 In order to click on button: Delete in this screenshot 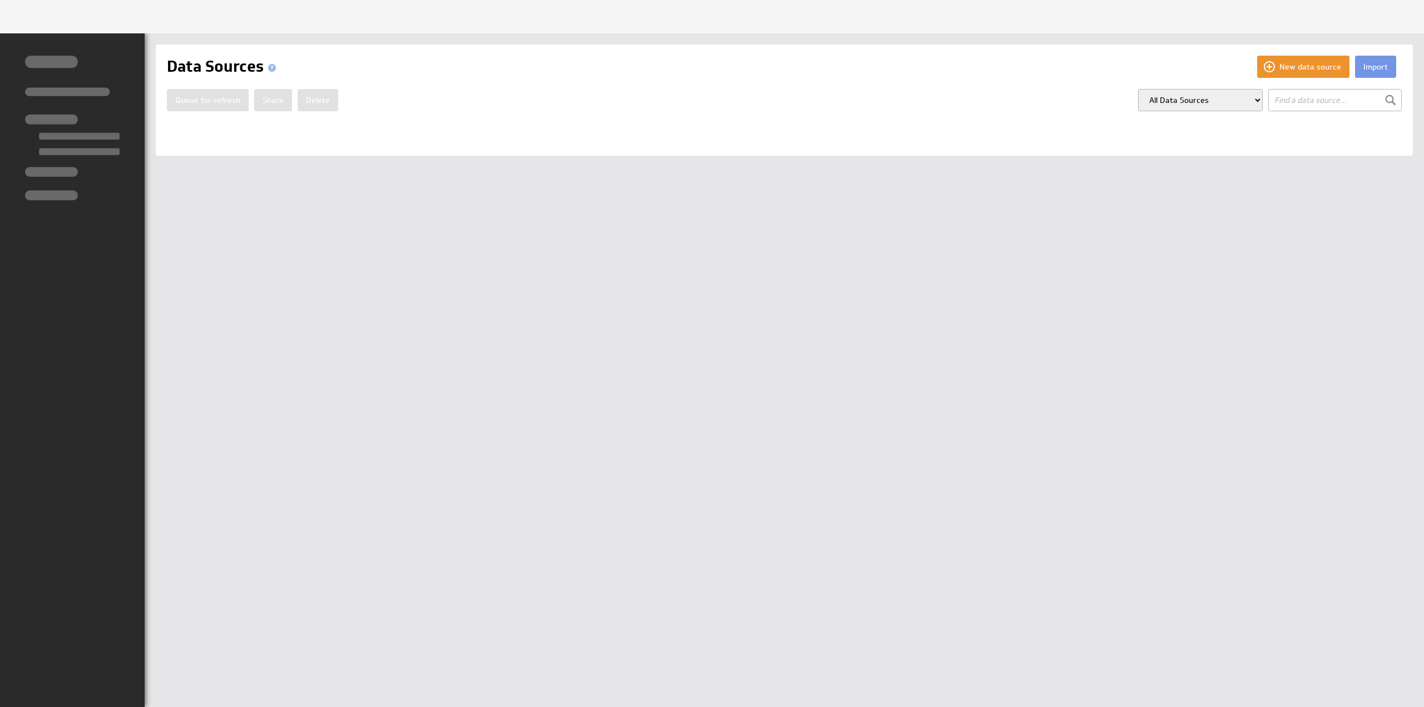, I will do `click(318, 100)`.